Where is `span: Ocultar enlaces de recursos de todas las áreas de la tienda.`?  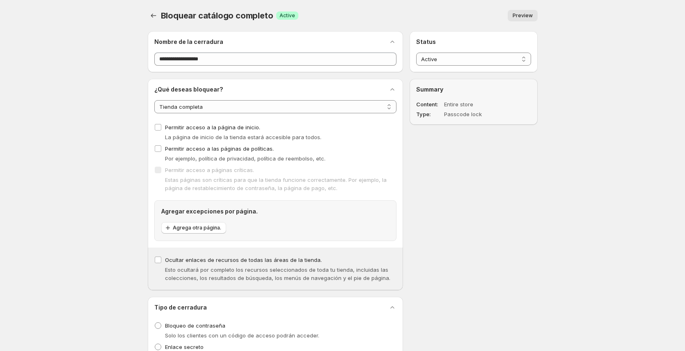
span: Ocultar enlaces de recursos de todas las áreas de la tienda. is located at coordinates (243, 260).